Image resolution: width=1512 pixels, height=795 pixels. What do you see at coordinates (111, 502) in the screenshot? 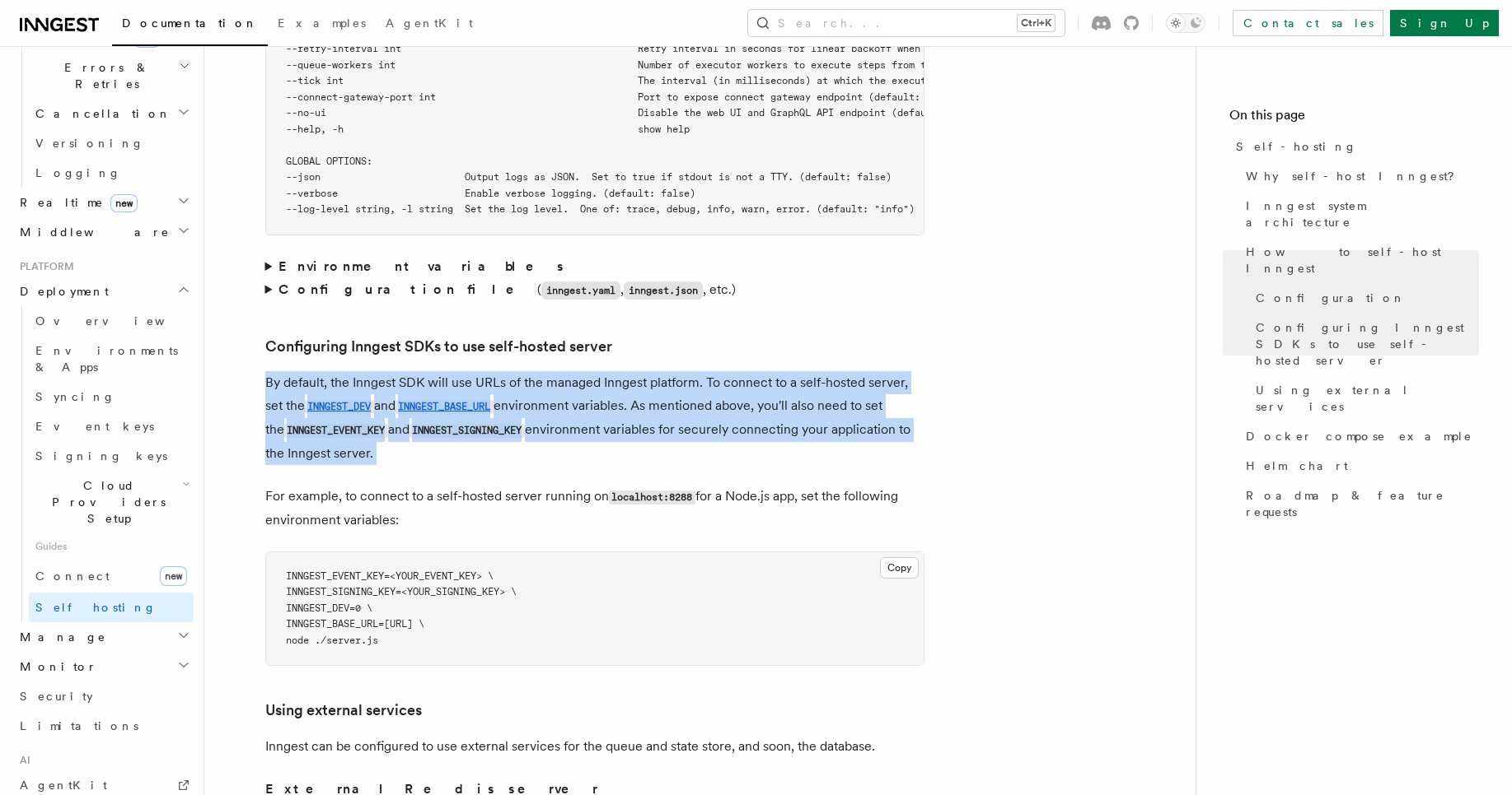
I see `button: Cloud Providers Setup` at bounding box center [111, 502].